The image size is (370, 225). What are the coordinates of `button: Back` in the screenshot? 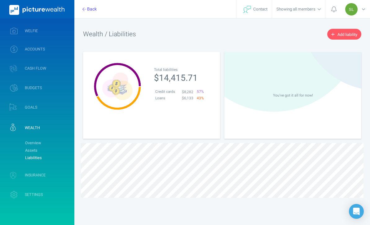 It's located at (89, 9).